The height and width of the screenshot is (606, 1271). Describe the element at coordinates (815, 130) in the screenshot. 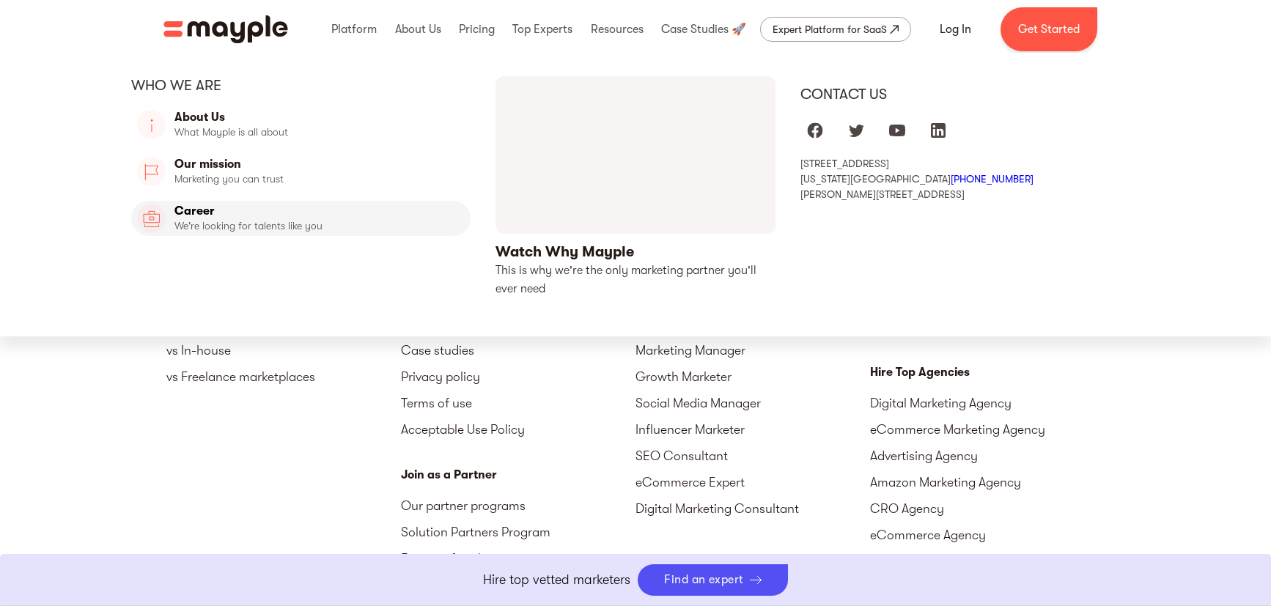

I see `img: facebook logo` at that location.